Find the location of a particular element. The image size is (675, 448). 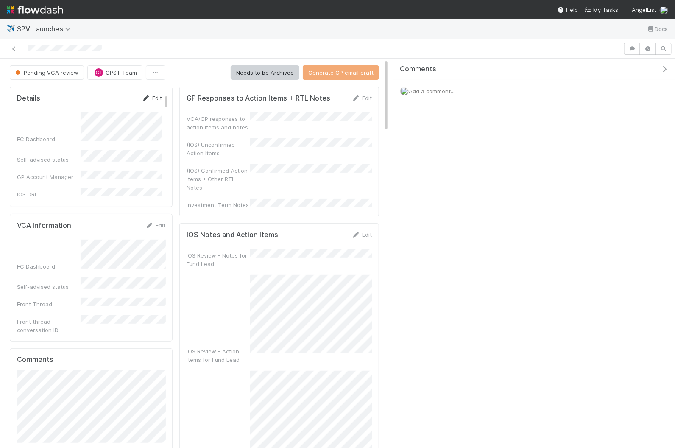

div: IOS Review - Notes for Fund Lead is located at coordinates (218, 260).